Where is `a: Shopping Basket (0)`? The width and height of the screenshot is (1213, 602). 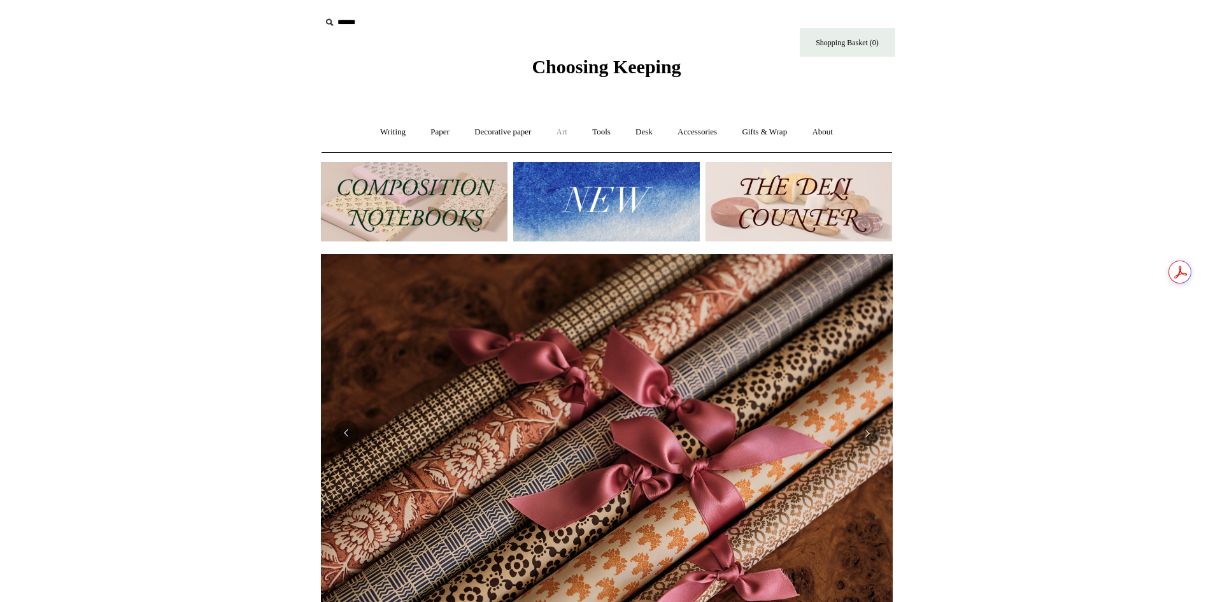
a: Shopping Basket (0) is located at coordinates (847, 42).